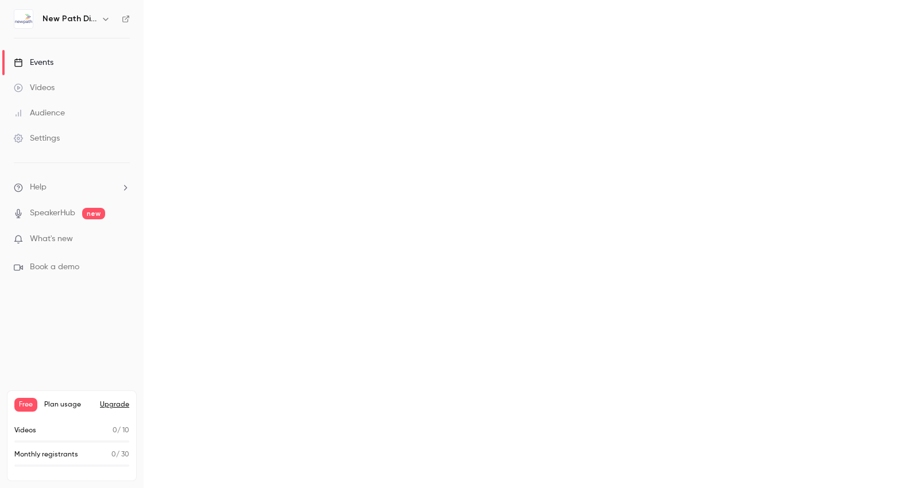 Image resolution: width=907 pixels, height=488 pixels. Describe the element at coordinates (94, 214) in the screenshot. I see `span: new` at that location.